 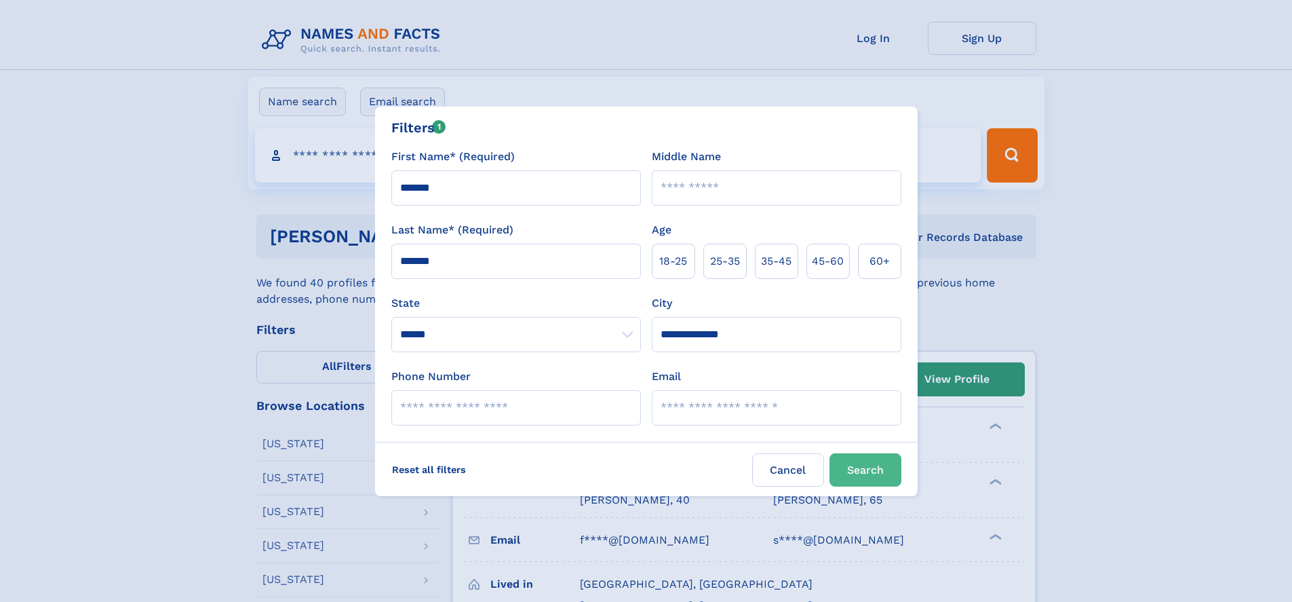 What do you see at coordinates (452, 230) in the screenshot?
I see `label: Last Name* (Required)` at bounding box center [452, 230].